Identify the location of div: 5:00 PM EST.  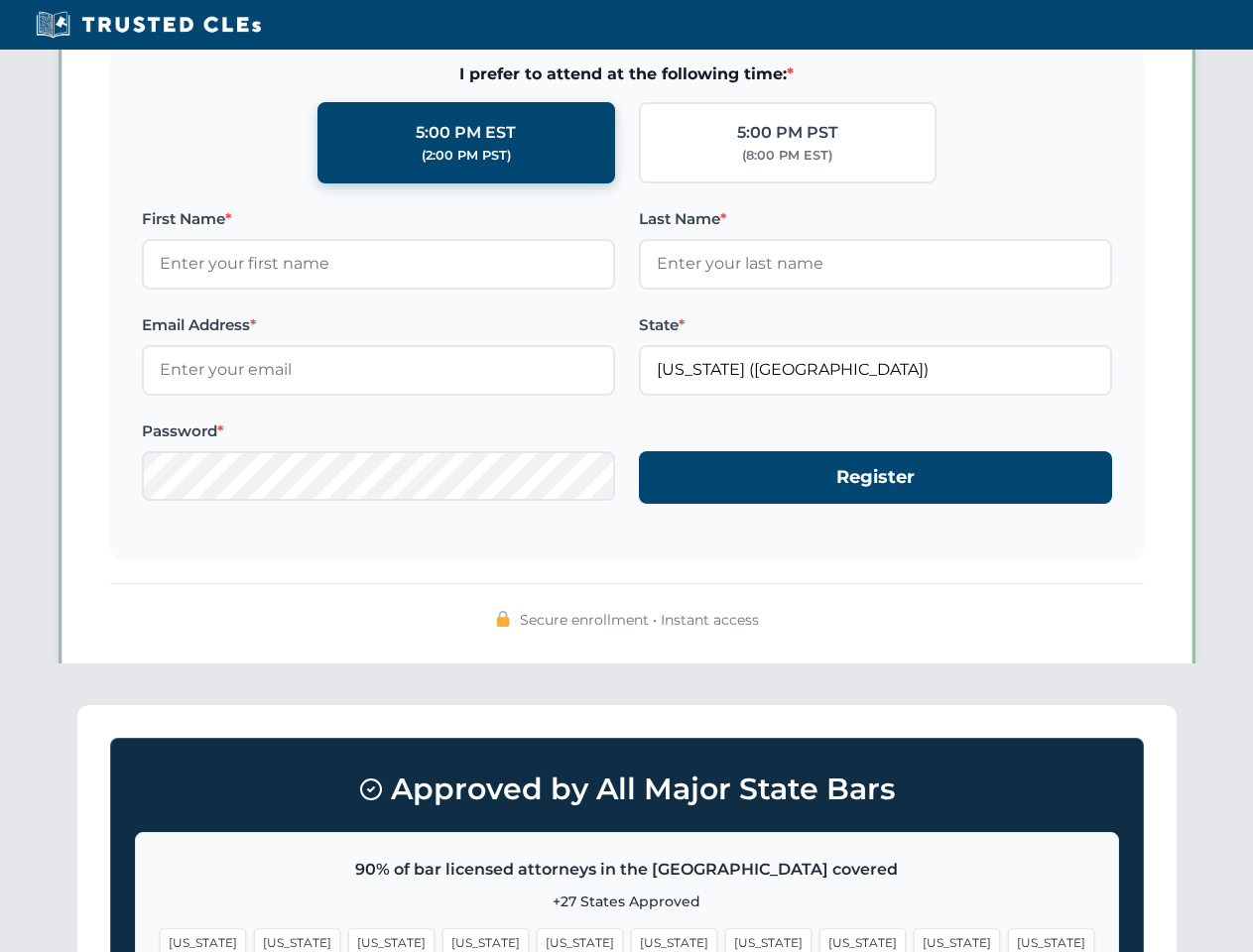
(466, 133).